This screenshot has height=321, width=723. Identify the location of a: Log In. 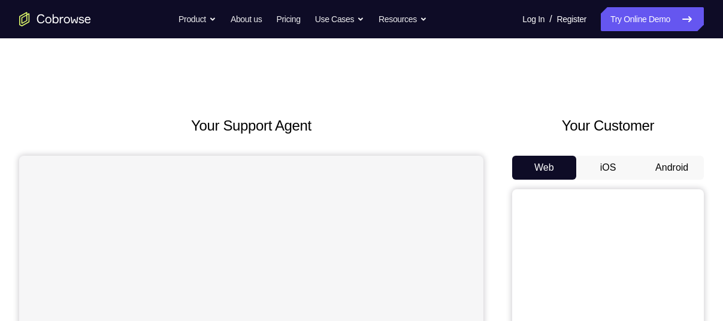
(533, 19).